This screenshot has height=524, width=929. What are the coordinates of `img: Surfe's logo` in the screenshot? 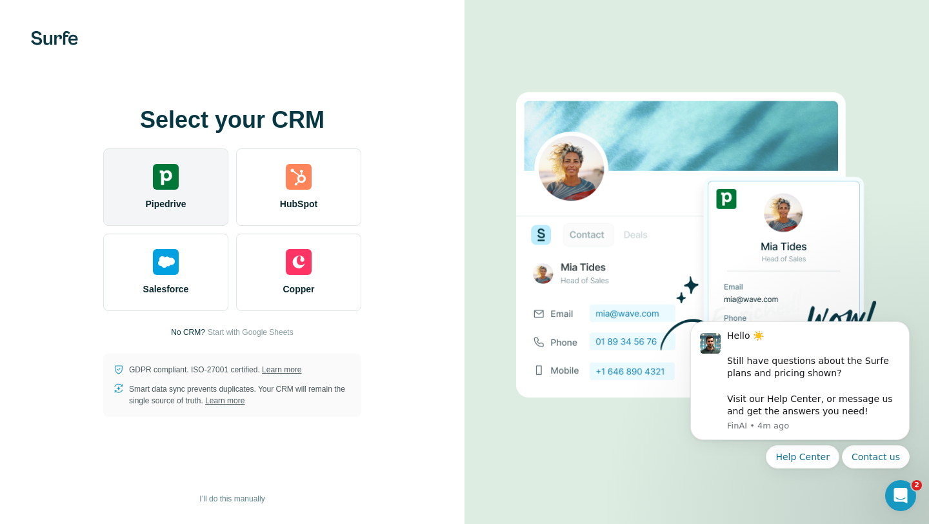 It's located at (54, 38).